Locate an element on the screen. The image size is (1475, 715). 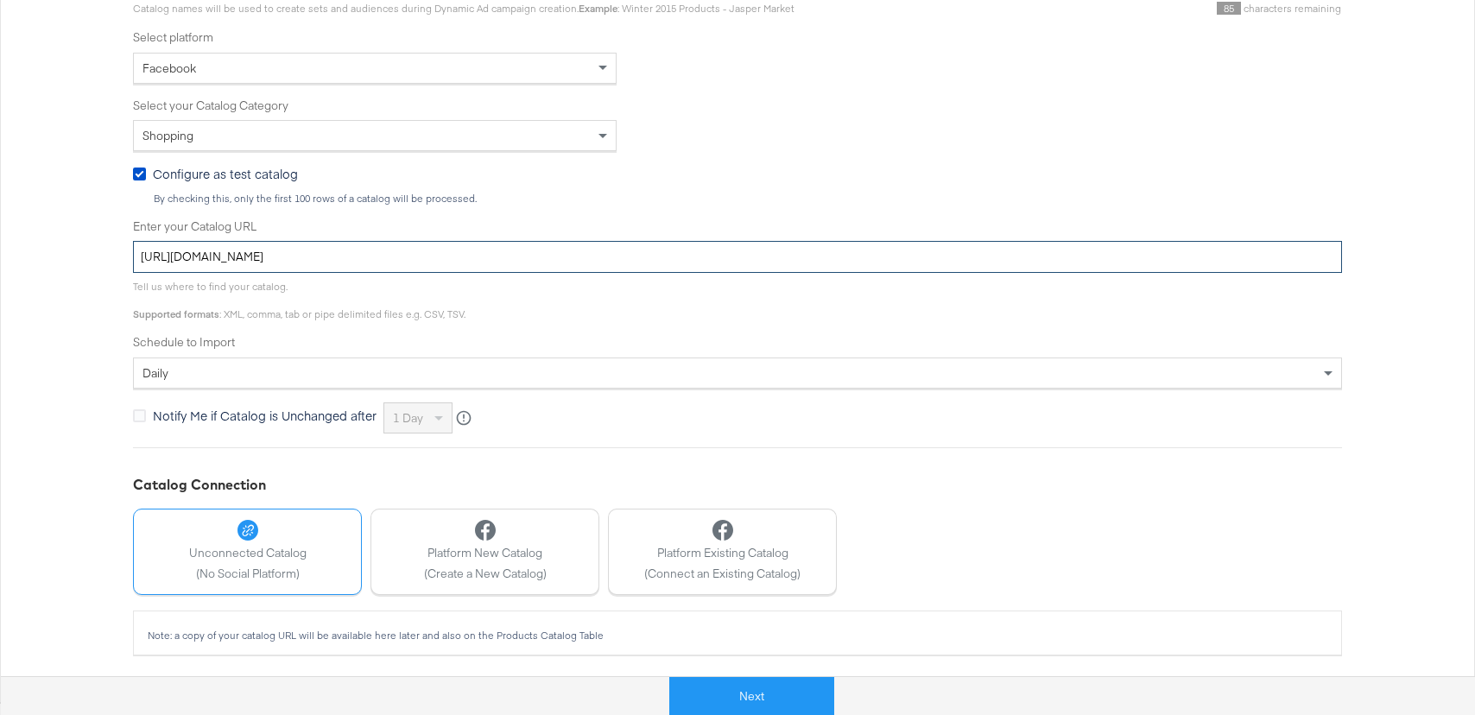
span: Notify Me if Catalog is Unchanged after is located at coordinates (264, 416).